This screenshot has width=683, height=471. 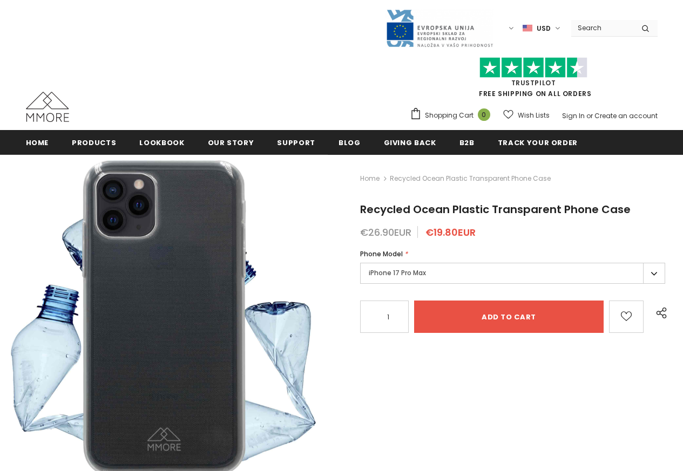 What do you see at coordinates (349, 143) in the screenshot?
I see `span: Blog` at bounding box center [349, 143].